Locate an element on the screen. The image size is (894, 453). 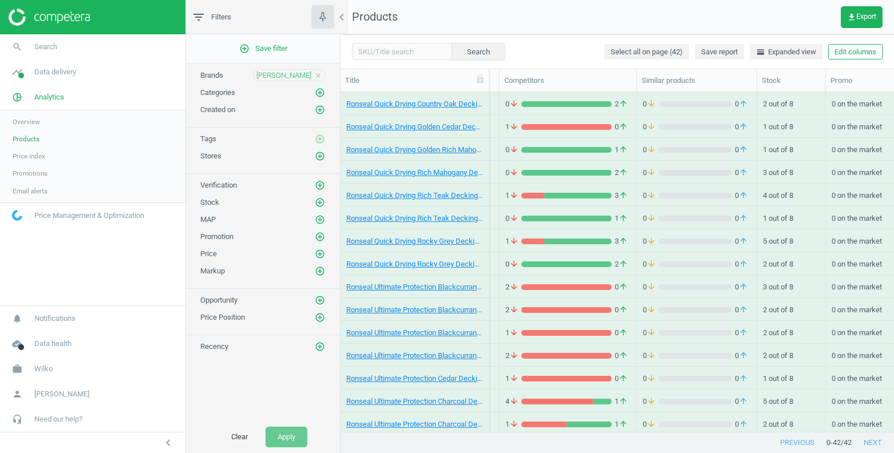
span: Select all on page (42) is located at coordinates (647, 52).